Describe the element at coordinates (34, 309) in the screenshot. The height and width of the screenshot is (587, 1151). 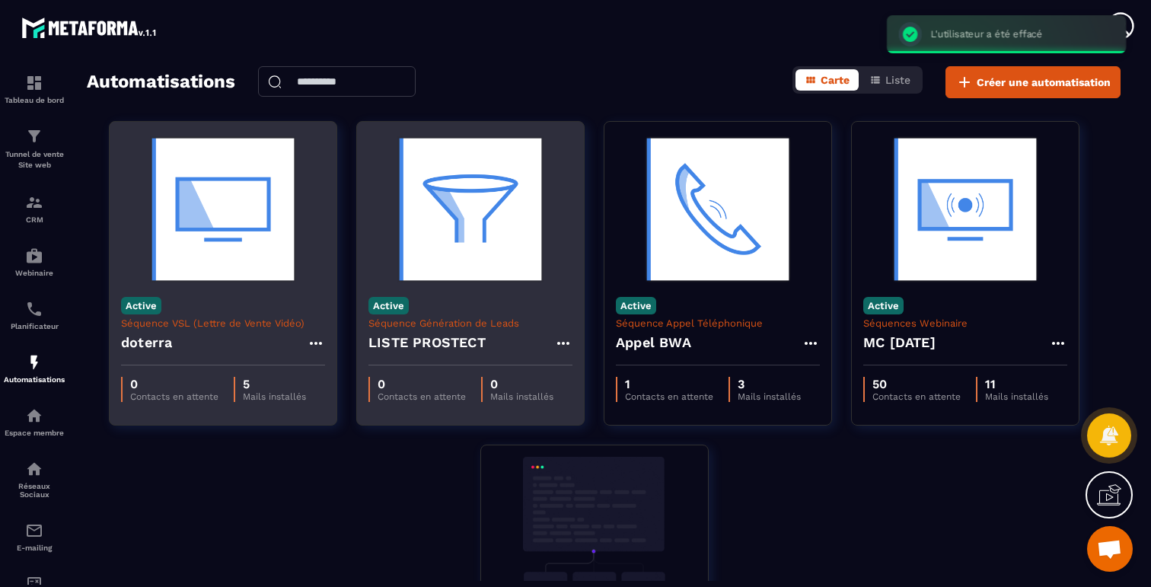
I see `img: scheduler` at that location.